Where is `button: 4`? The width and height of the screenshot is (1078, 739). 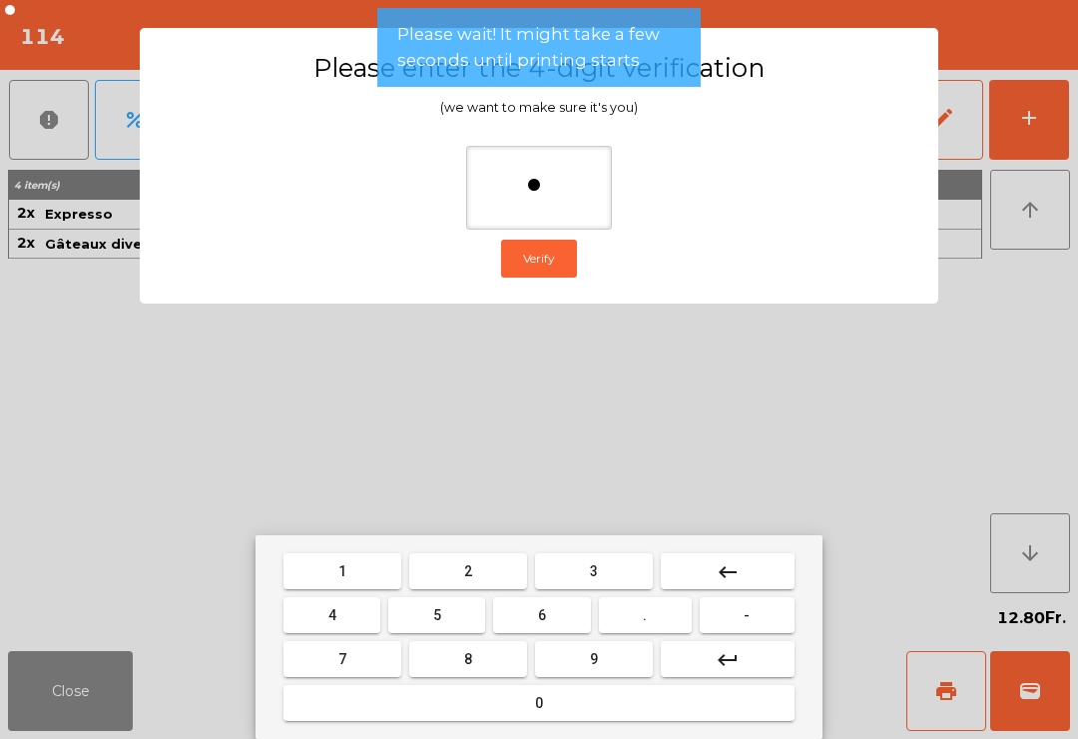 button: 4 is located at coordinates (331, 615).